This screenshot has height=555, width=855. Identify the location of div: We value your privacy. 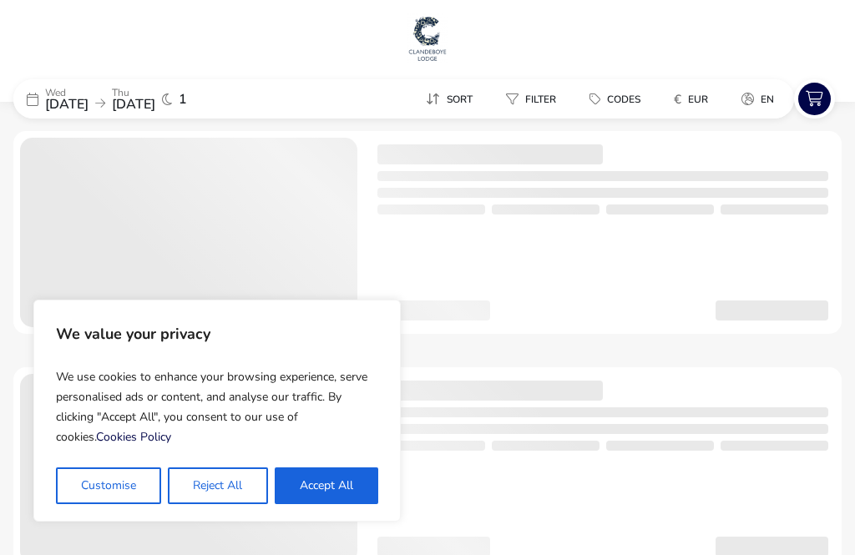
(217, 411).